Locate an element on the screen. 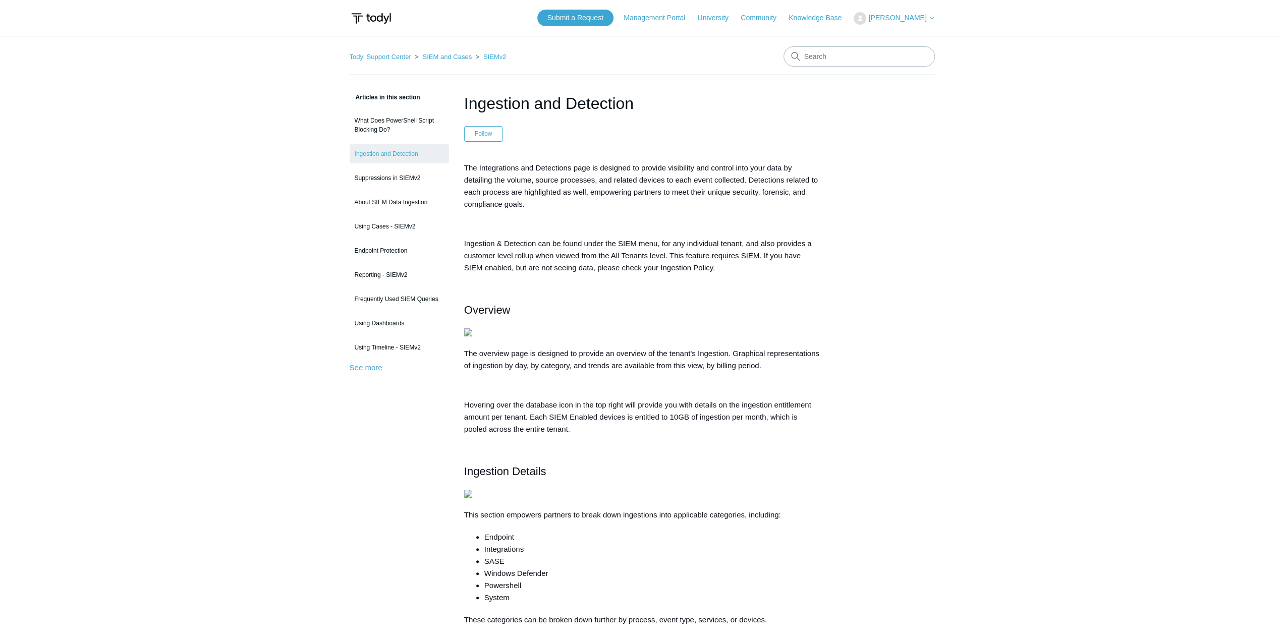 This screenshot has width=1284, height=641. img: 26763576884371 is located at coordinates (468, 333).